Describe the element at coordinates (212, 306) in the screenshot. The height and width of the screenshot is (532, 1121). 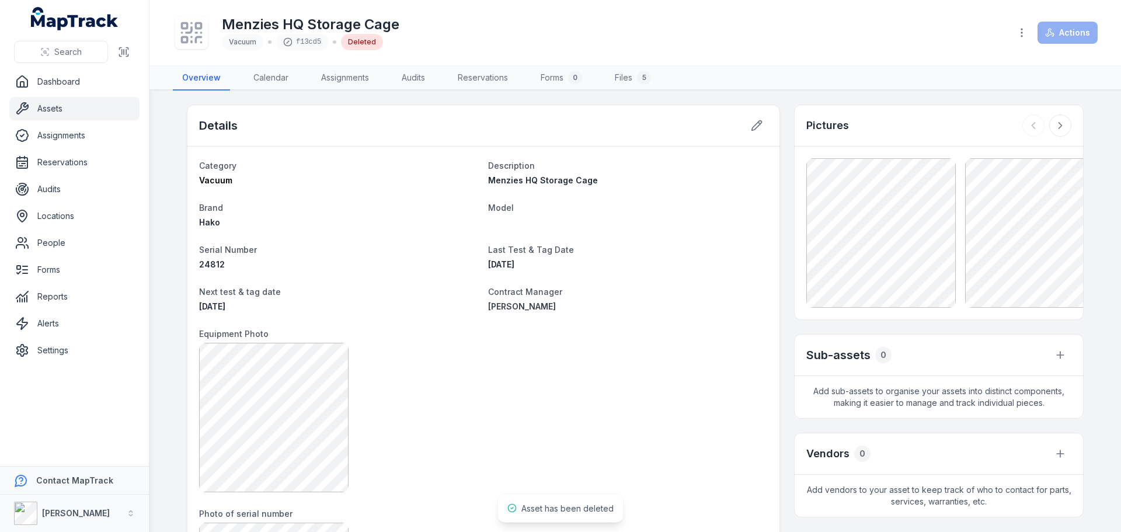
I see `time: 2/19/2026, 12:00:00 AM` at that location.